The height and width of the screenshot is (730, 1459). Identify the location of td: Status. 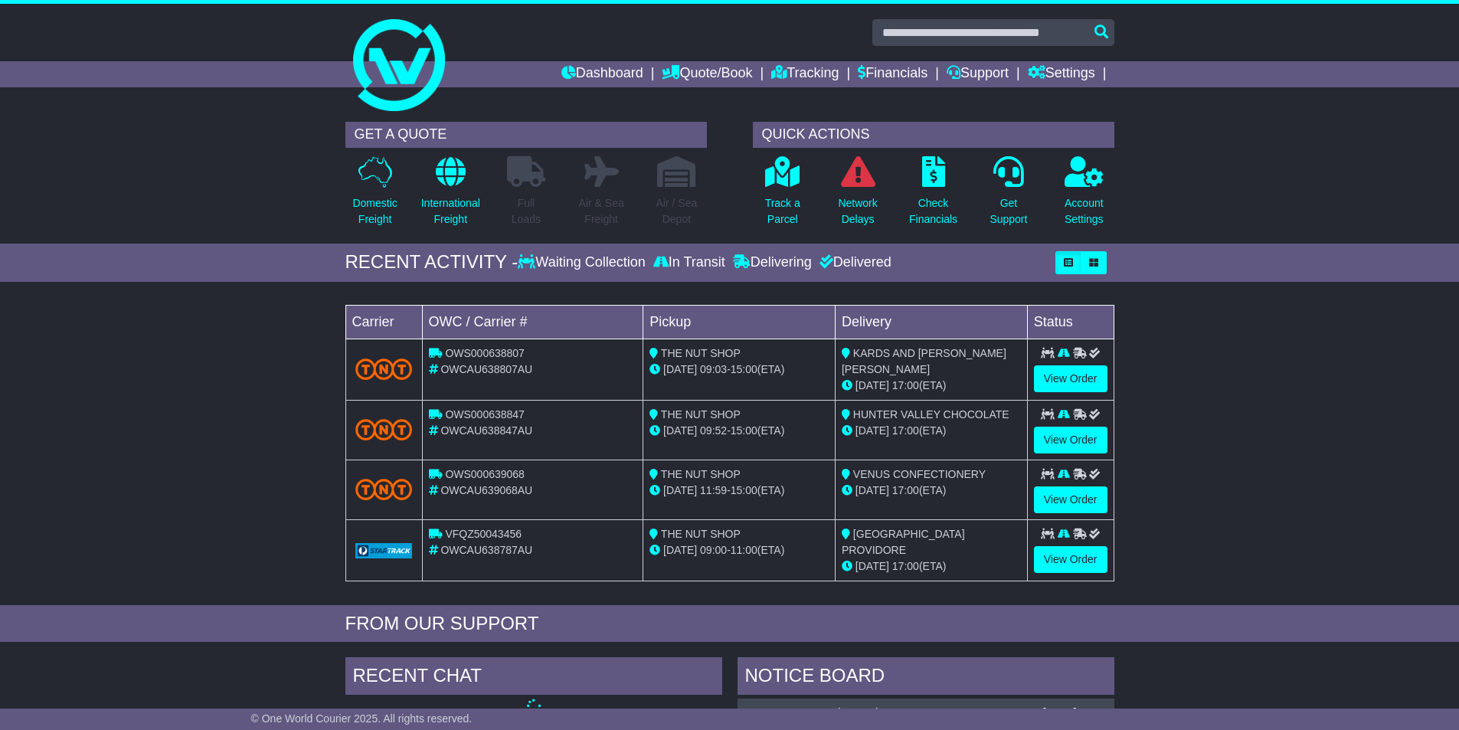
(1070, 322).